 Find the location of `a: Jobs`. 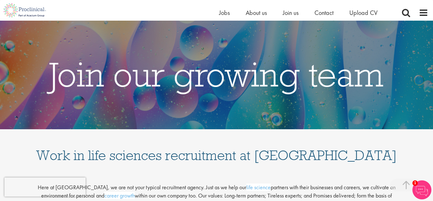

a: Jobs is located at coordinates (225, 13).